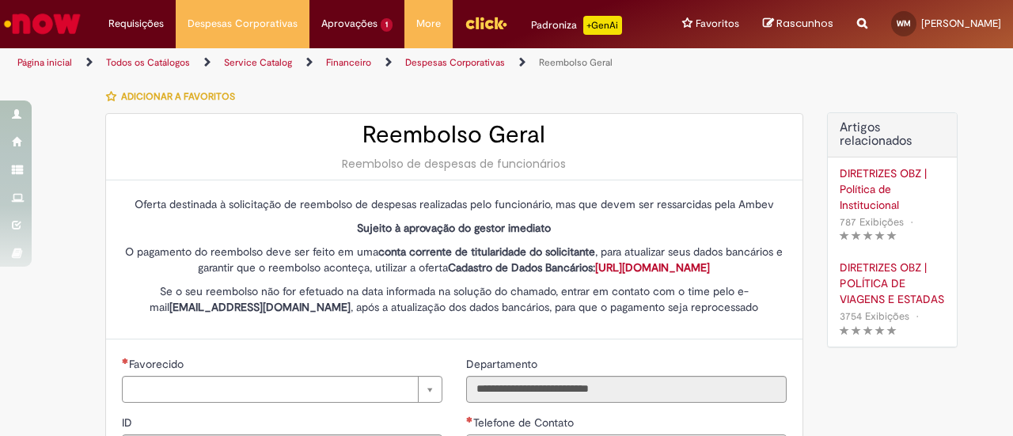  Describe the element at coordinates (42, 24) in the screenshot. I see `img: ServiceNow` at that location.